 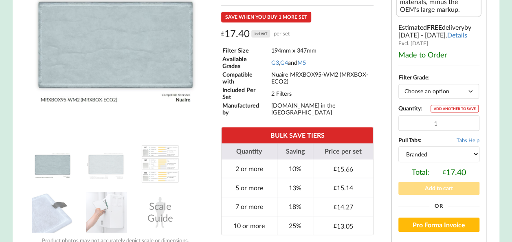 What do you see at coordinates (246, 93) in the screenshot?
I see `td: Included Per Set` at bounding box center [246, 93].